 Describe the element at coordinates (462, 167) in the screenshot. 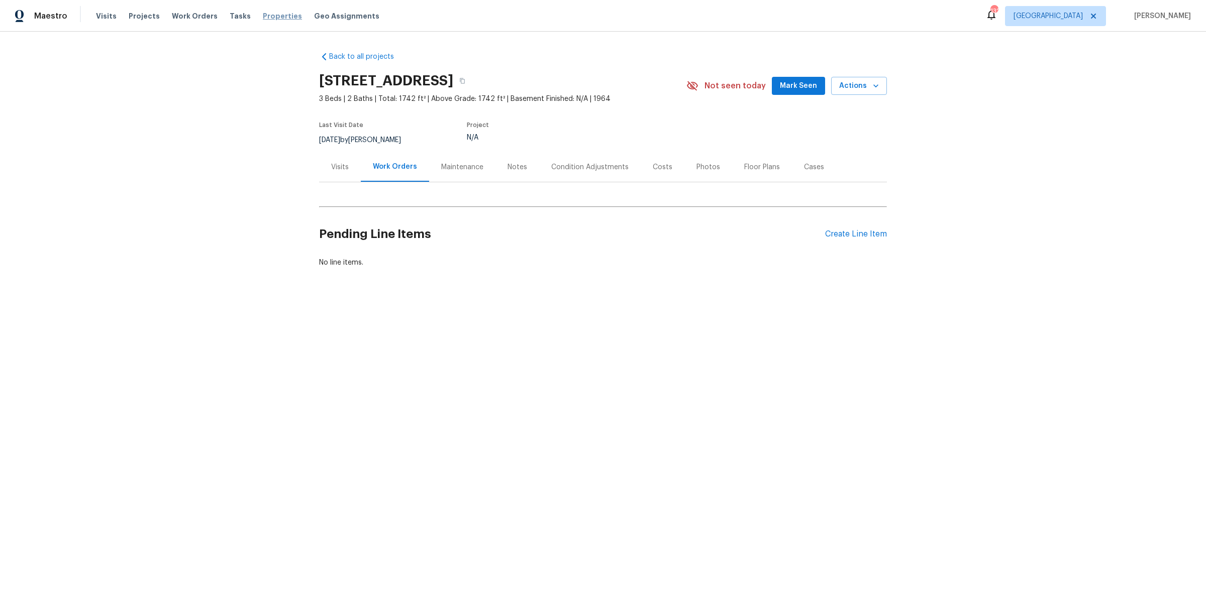

I see `div: Maintenance` at that location.